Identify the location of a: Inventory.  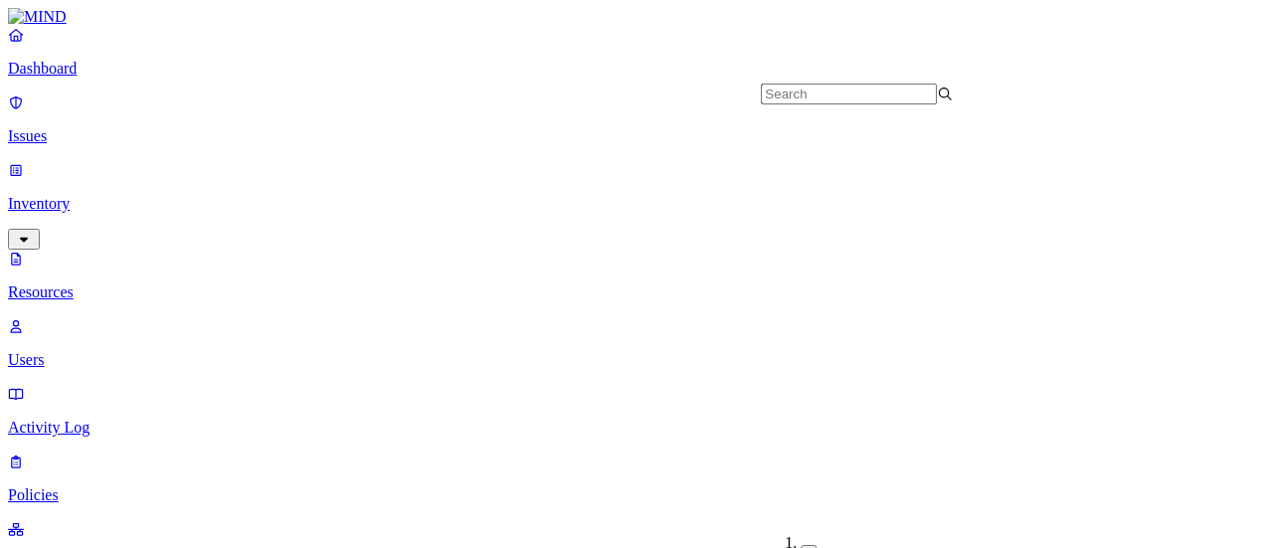
(637, 204).